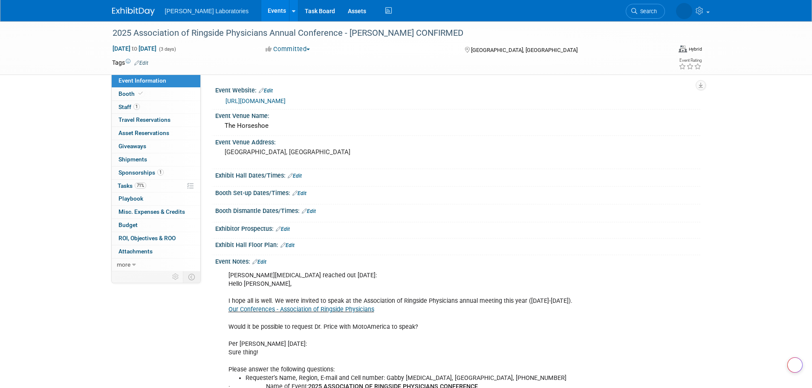 This screenshot has width=812, height=388. What do you see at coordinates (684, 11) in the screenshot?
I see `img: Tisha Davis` at bounding box center [684, 11].